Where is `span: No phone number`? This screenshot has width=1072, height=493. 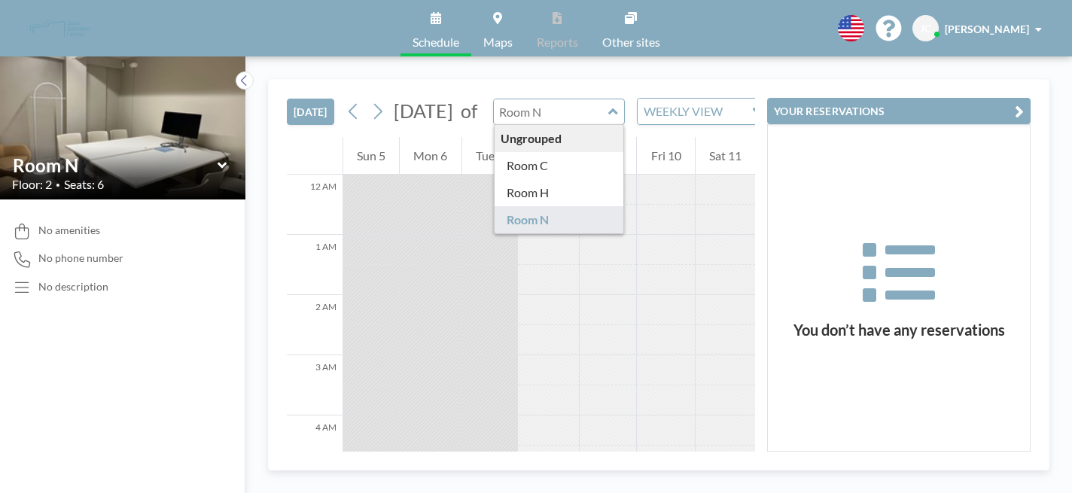
span: No phone number is located at coordinates (81, 258).